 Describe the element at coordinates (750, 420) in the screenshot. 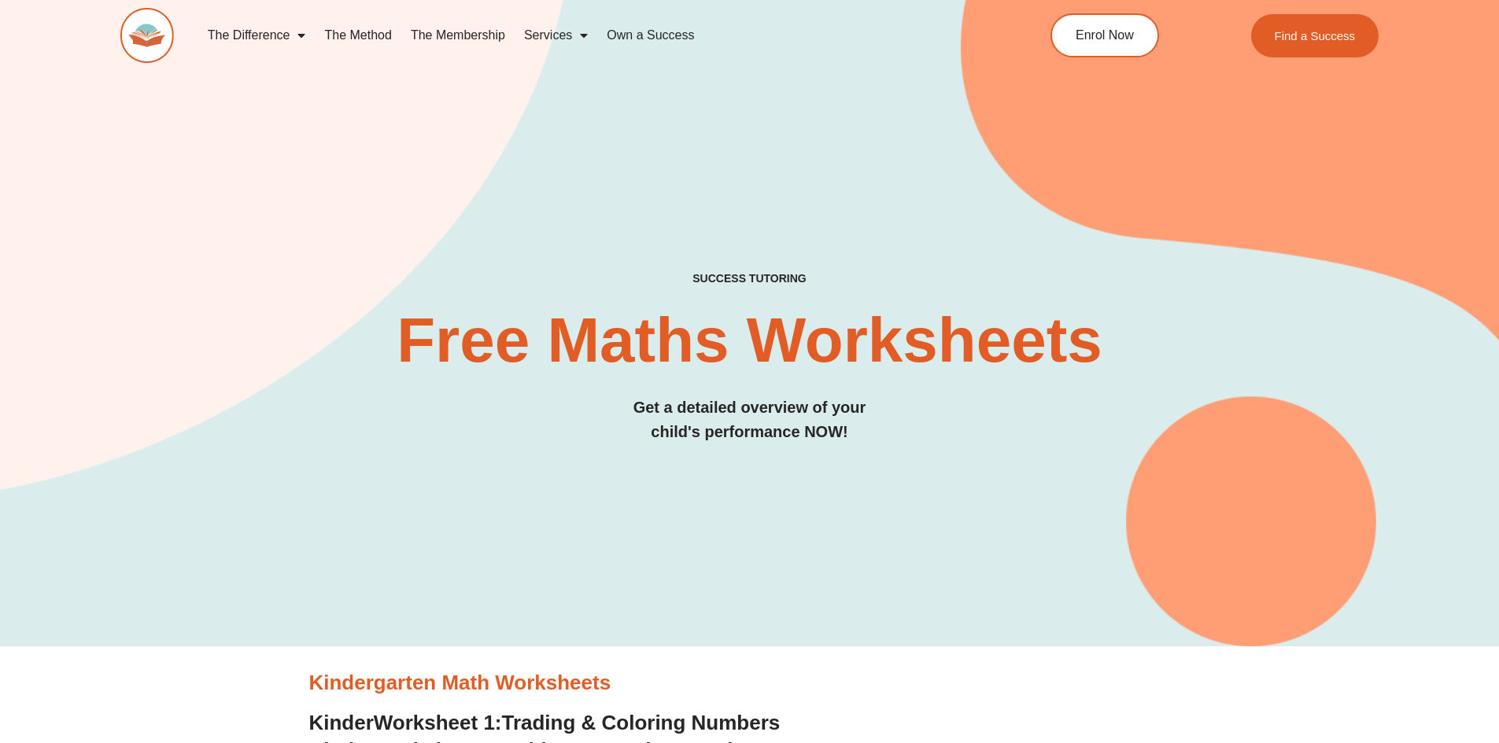

I see `h3: Get a detailed overview of your child's performance NOW!` at that location.